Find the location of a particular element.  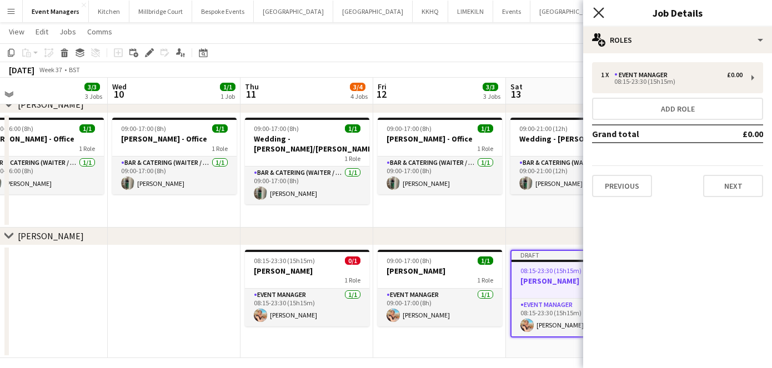

a: Comms is located at coordinates (99, 32).